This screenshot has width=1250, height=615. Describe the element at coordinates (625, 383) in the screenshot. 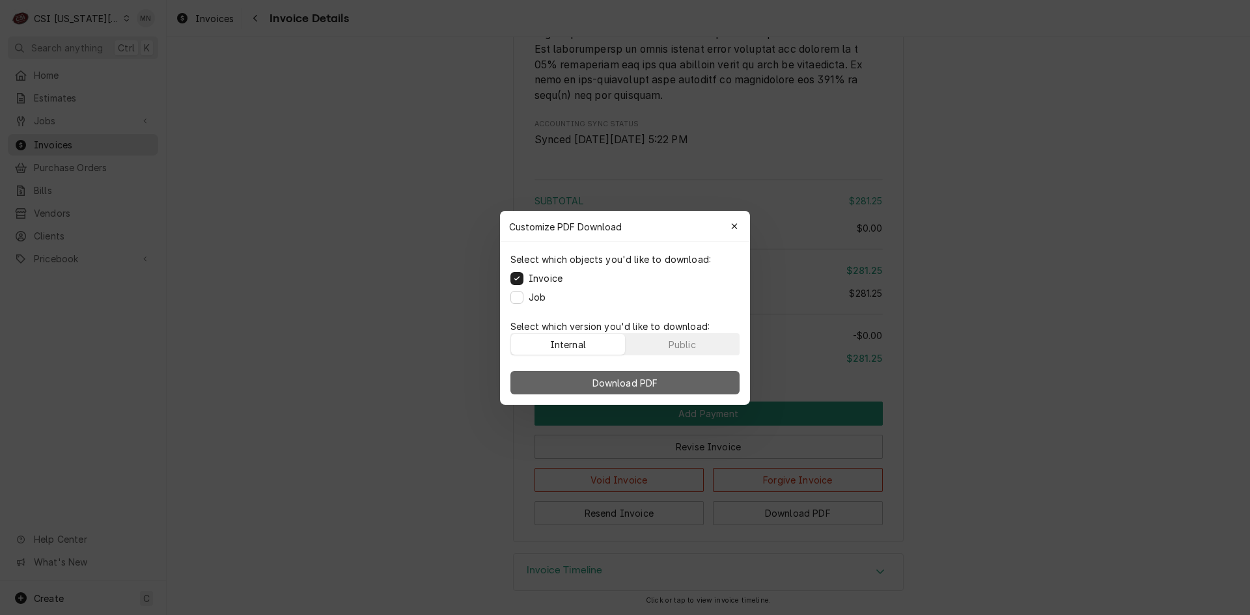

I see `button: Download PDF` at that location.